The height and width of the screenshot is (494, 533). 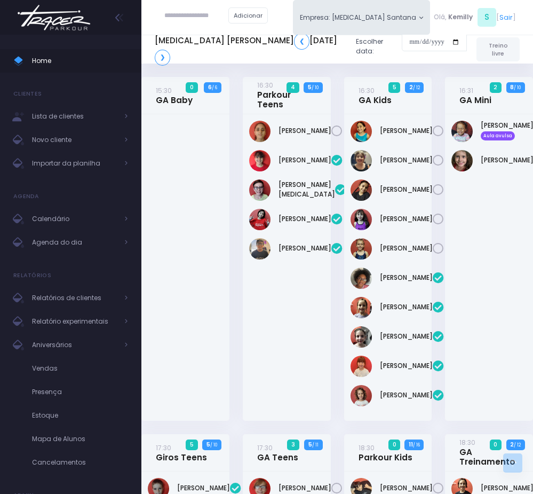 I want to click on span: 4, so click(x=292, y=88).